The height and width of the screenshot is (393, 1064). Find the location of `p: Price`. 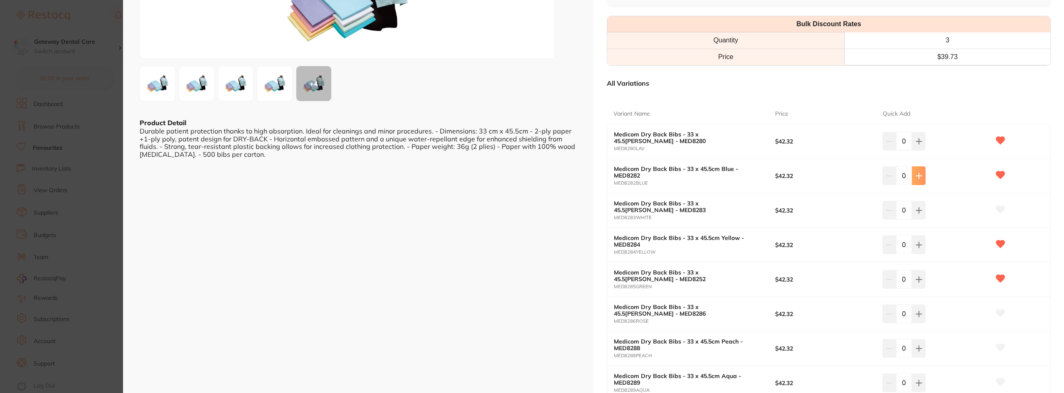

p: Price is located at coordinates (782, 114).